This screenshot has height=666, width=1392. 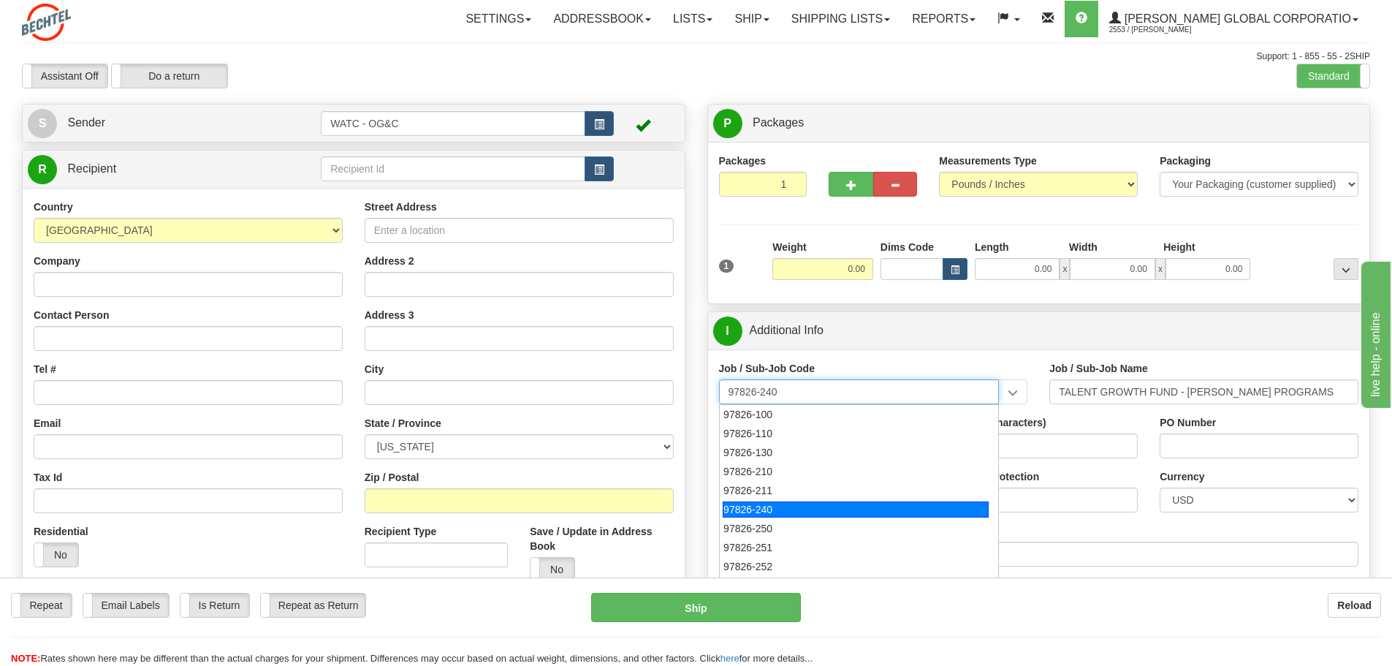 What do you see at coordinates (1354, 605) in the screenshot?
I see `b: Reload` at bounding box center [1354, 605].